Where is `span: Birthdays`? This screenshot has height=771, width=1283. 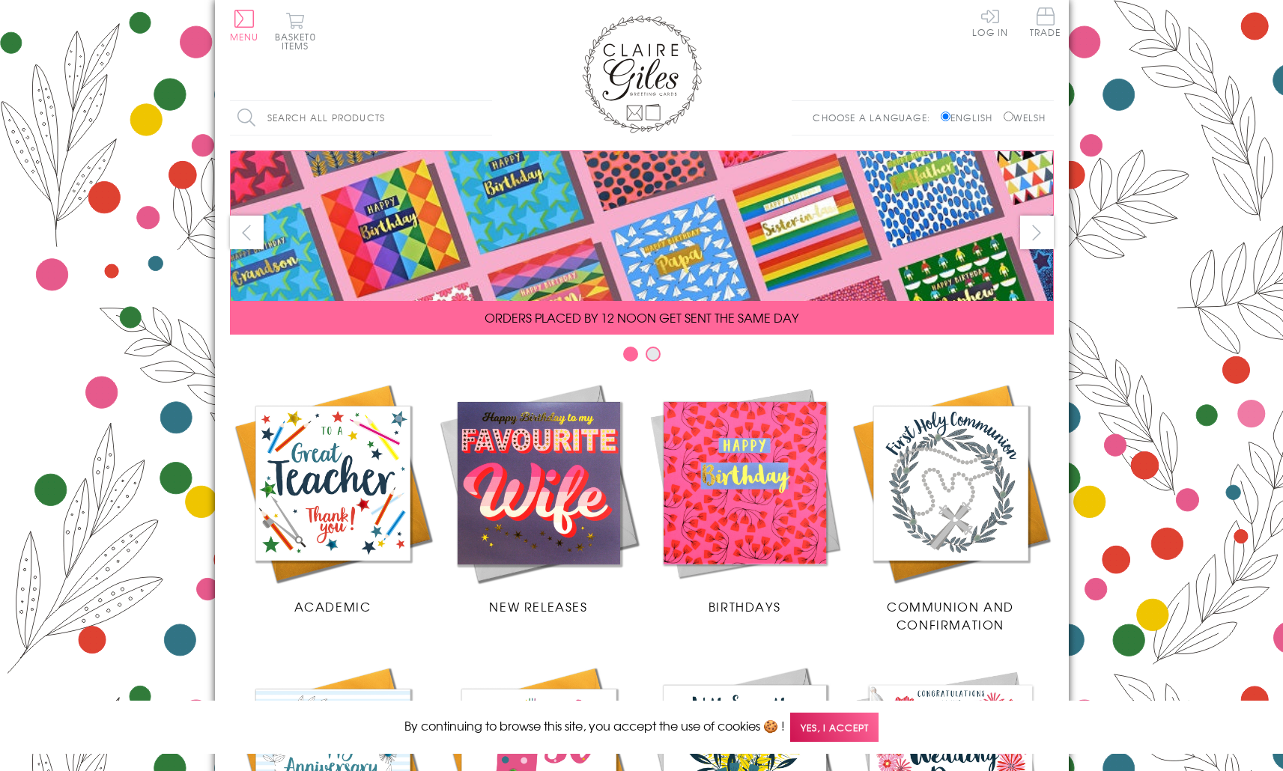
span: Birthdays is located at coordinates (744, 607).